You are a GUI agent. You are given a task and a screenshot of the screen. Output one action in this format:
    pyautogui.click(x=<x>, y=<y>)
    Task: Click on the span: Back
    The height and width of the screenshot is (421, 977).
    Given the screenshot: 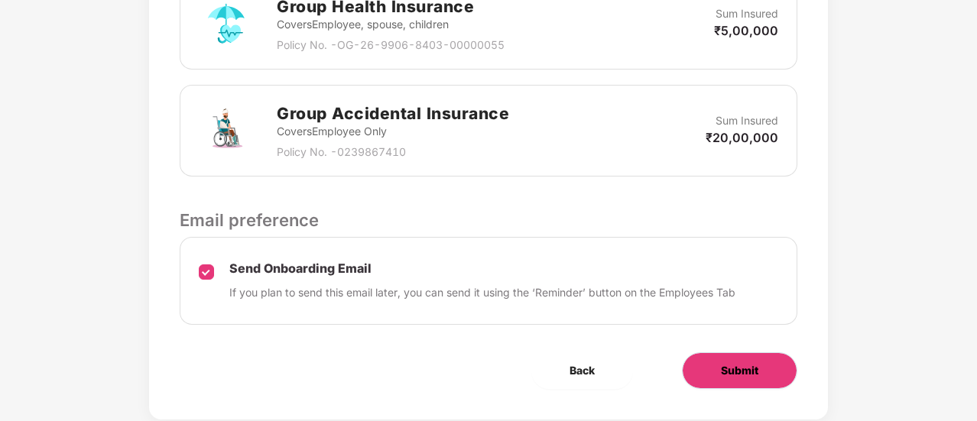 What is the action you would take?
    pyautogui.click(x=582, y=371)
    